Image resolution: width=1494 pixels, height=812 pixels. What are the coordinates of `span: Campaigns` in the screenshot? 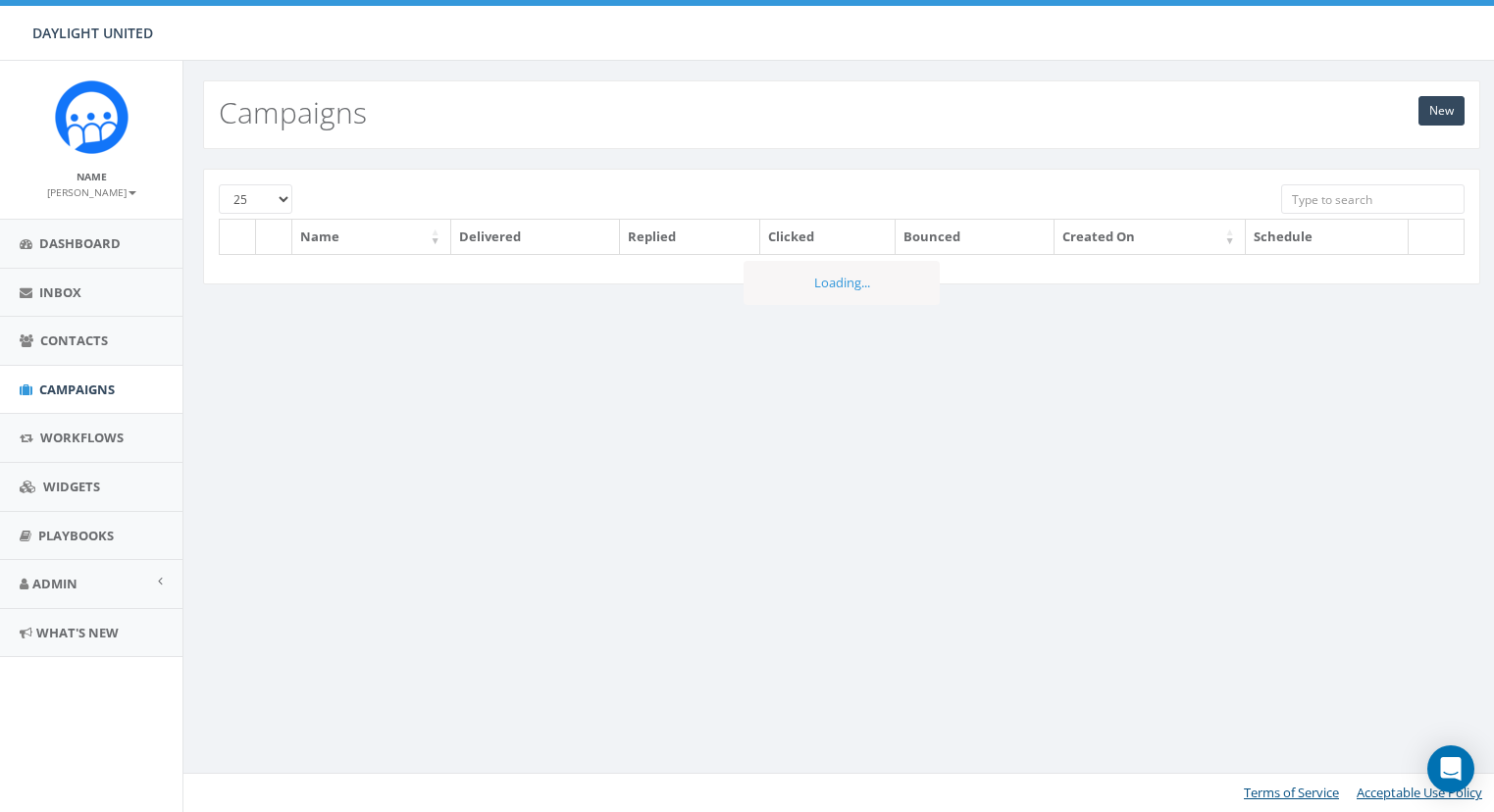 It's located at (77, 389).